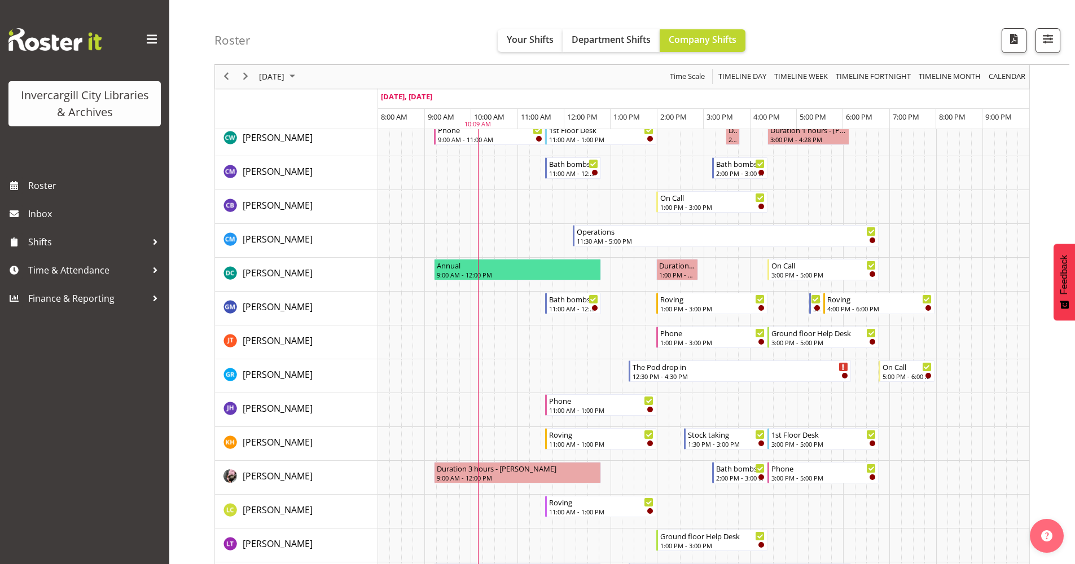  Describe the element at coordinates (720, 117) in the screenshot. I see `span: 3:00 PM` at that location.